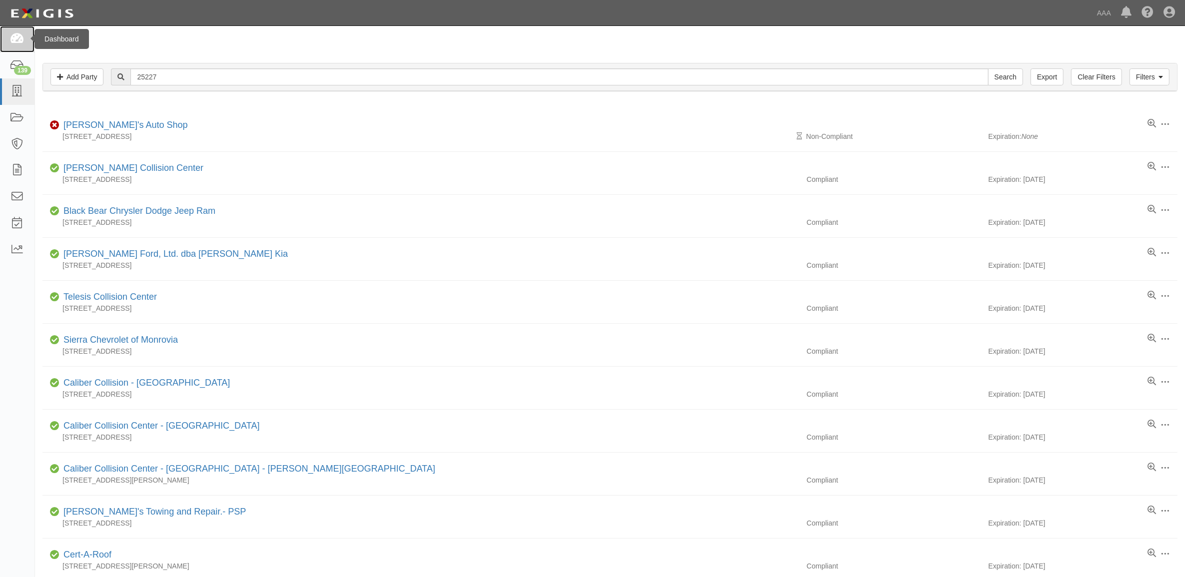 This screenshot has width=1185, height=577. Describe the element at coordinates (54, 125) in the screenshot. I see `i: Non-Compliant` at that location.